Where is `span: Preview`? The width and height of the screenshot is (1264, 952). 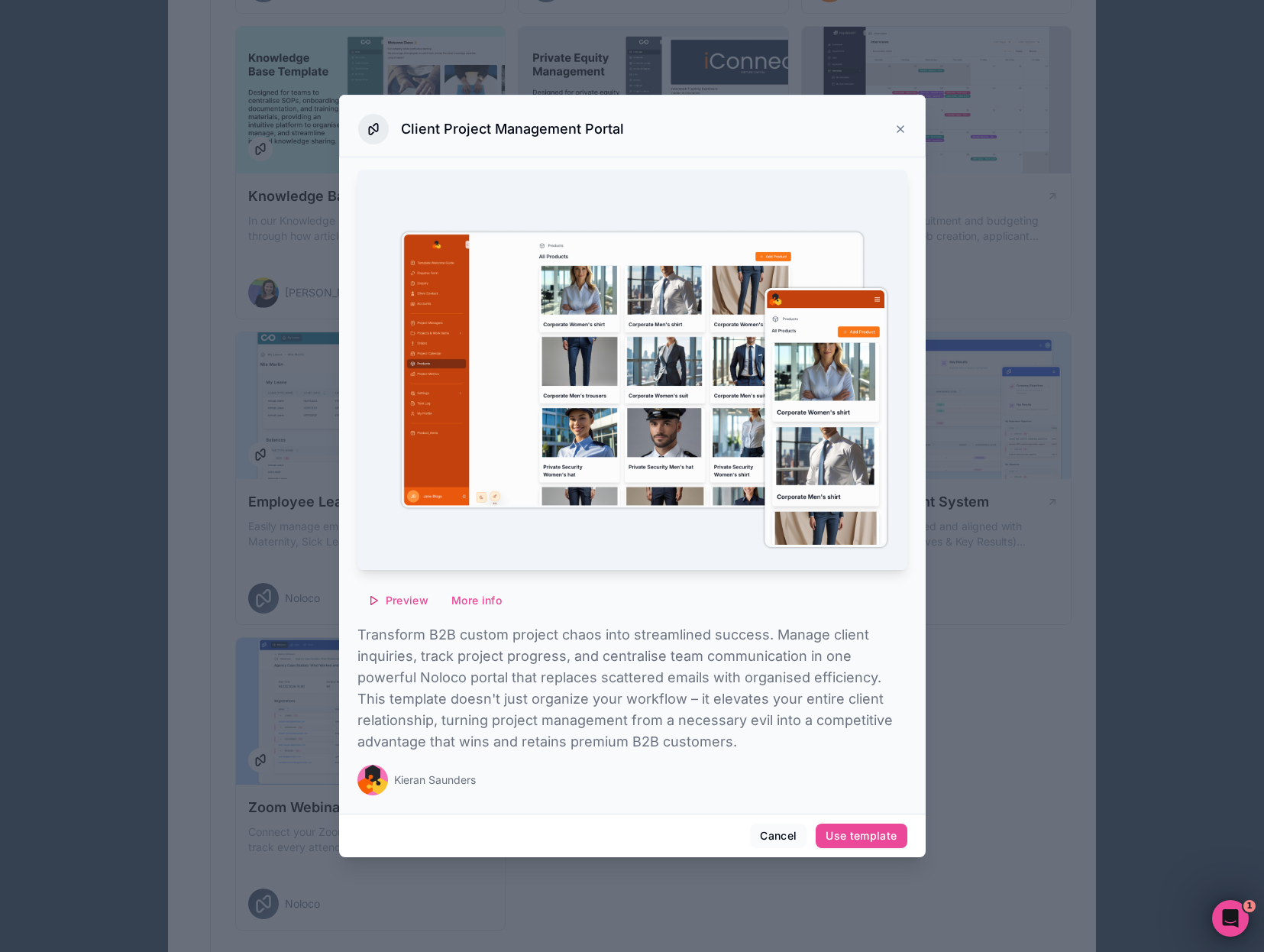
span: Preview is located at coordinates (407, 600).